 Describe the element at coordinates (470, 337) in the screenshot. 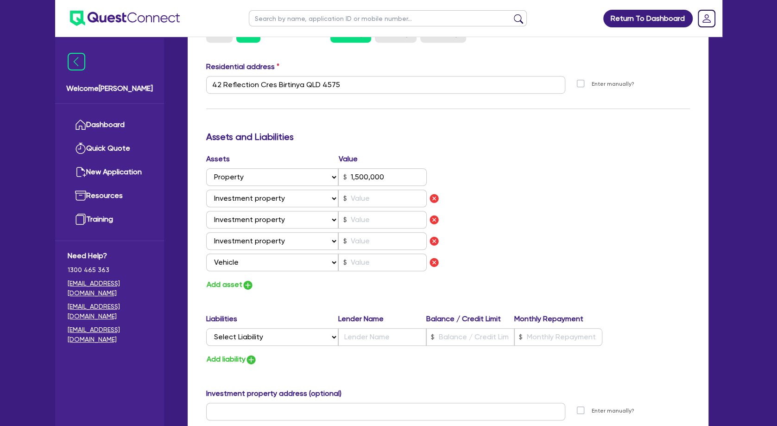

I see `input: Balance / Credit Limit` at that location.